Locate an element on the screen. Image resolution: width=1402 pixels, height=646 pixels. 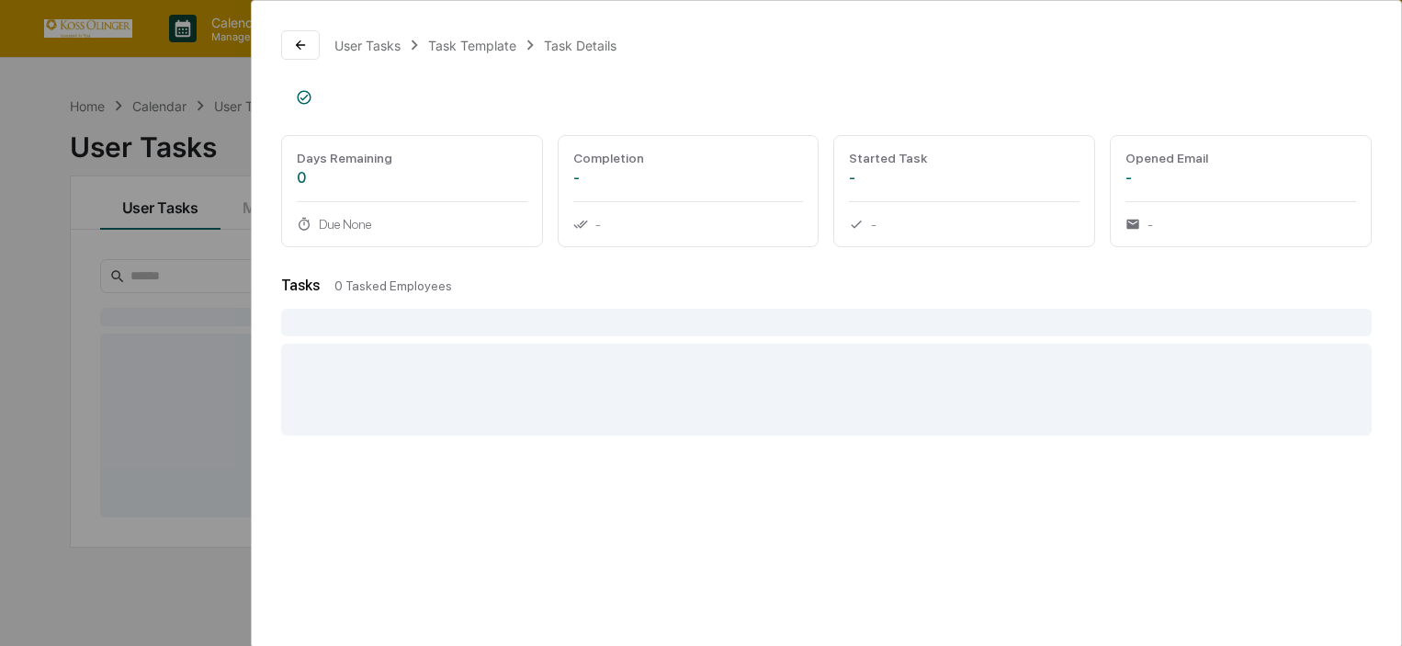
div: Completion is located at coordinates (688, 158).